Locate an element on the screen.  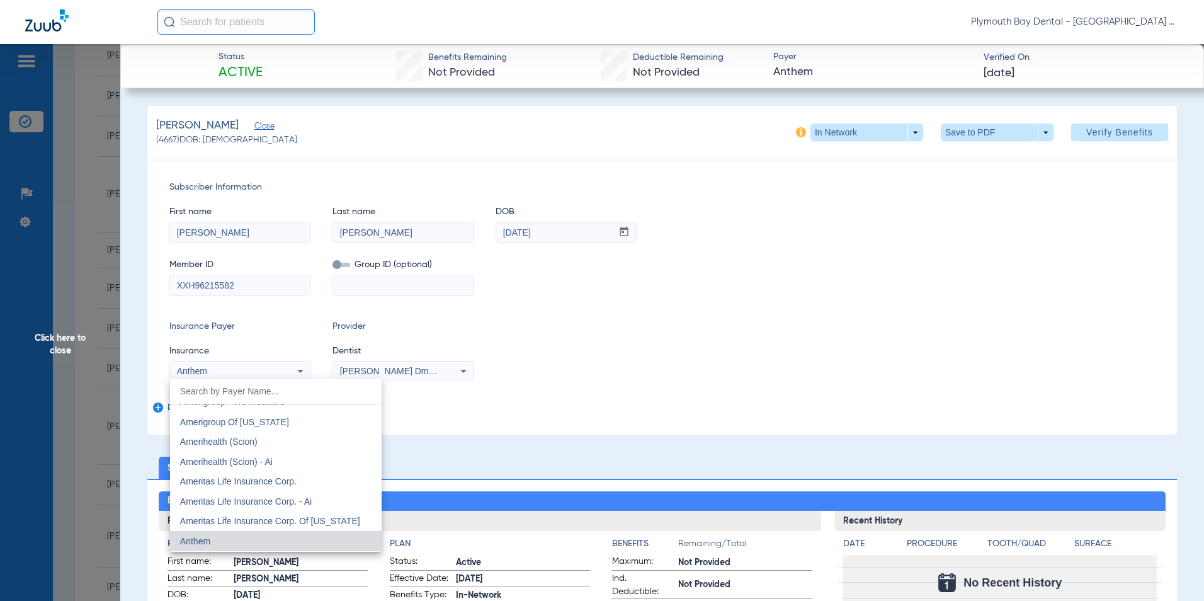
span: Amerihealth (Scion) - Ai is located at coordinates (226, 462).